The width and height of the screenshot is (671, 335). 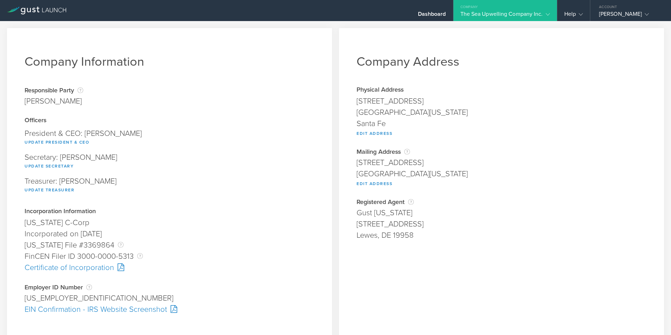 I want to click on div: Mailing Address, so click(x=501, y=152).